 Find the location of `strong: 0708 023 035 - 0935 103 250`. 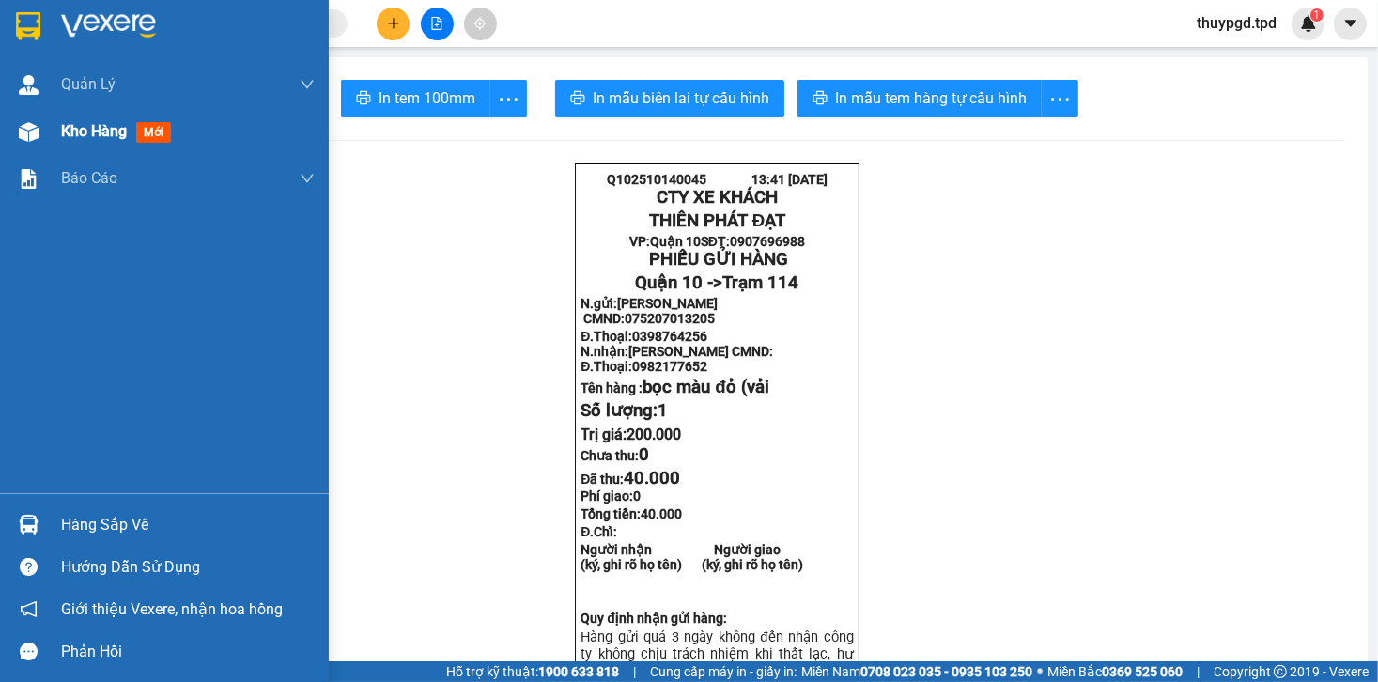

strong: 0708 023 035 - 0935 103 250 is located at coordinates (946, 672).